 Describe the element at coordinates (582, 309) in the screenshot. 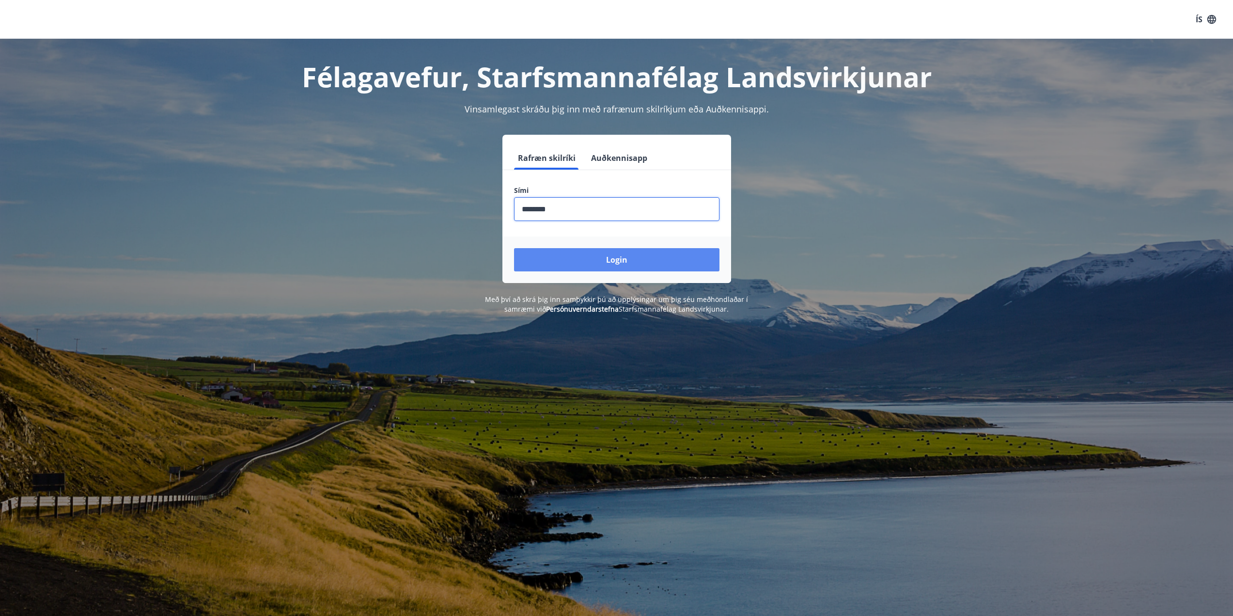

I see `a: Persónuverndarstefna` at that location.